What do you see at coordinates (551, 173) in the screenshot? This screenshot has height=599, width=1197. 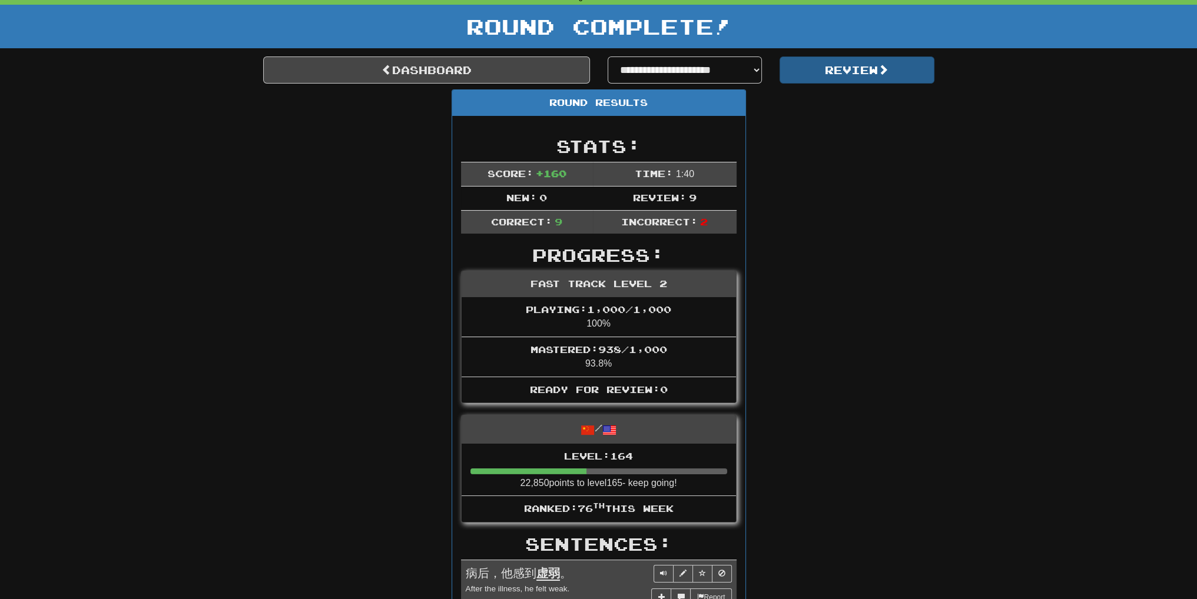 I see `span: + 160` at bounding box center [551, 173].